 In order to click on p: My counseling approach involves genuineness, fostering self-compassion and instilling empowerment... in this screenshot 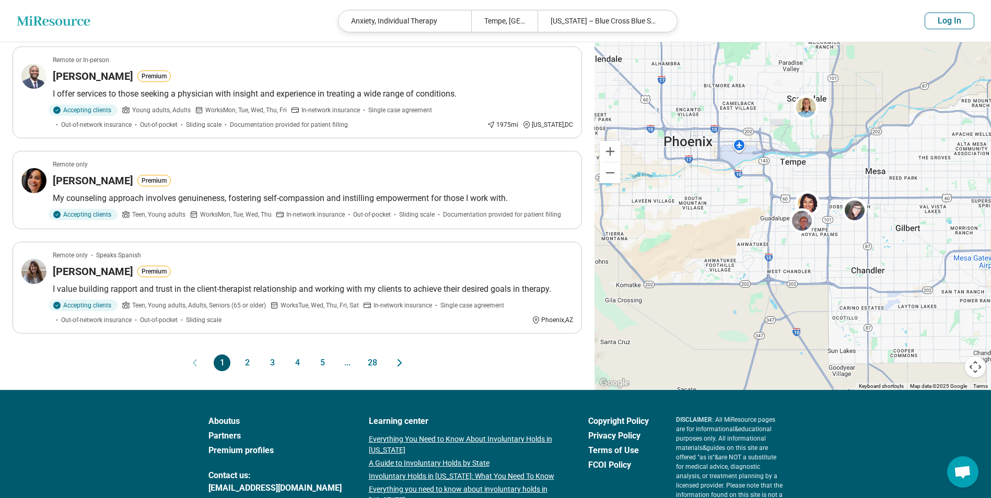, I will do `click(313, 199)`.